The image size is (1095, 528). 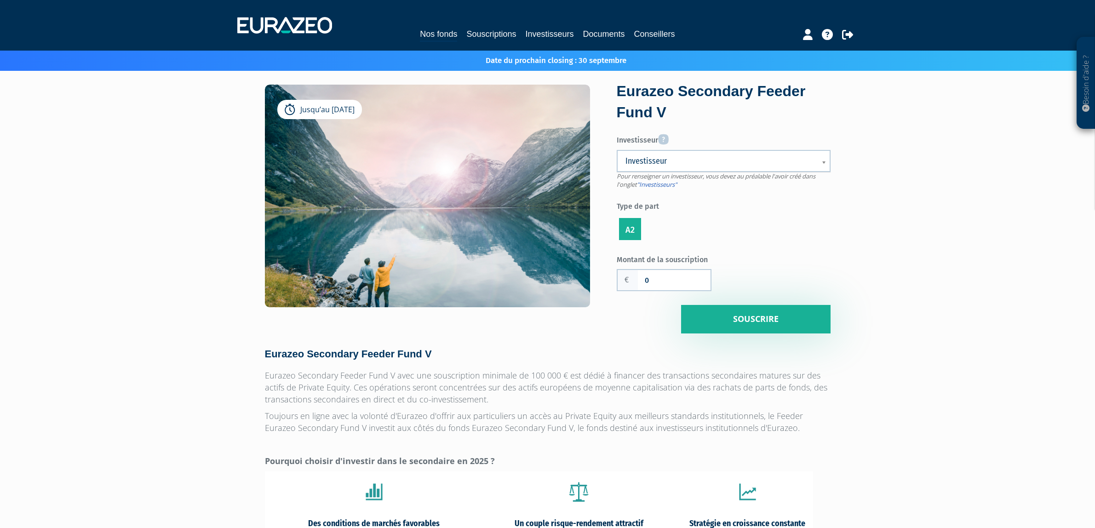 I want to click on a: Investisseurs, so click(x=549, y=34).